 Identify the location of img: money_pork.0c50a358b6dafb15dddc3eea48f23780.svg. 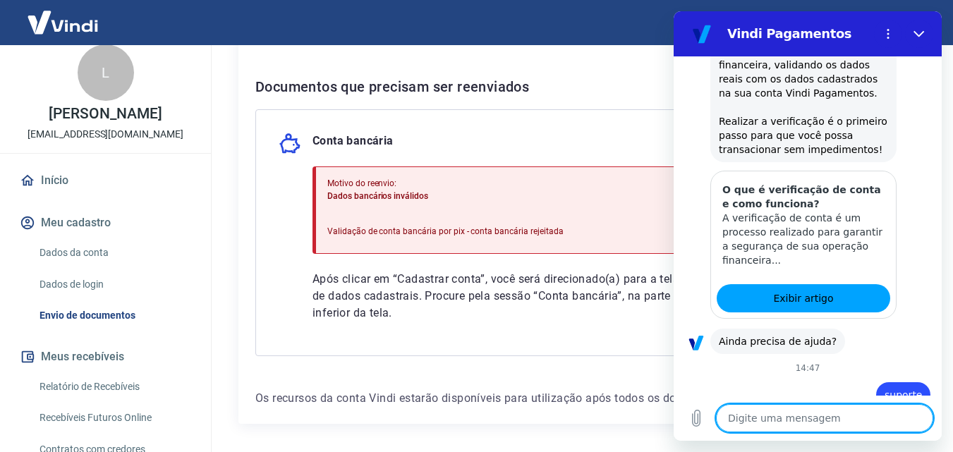
(290, 144).